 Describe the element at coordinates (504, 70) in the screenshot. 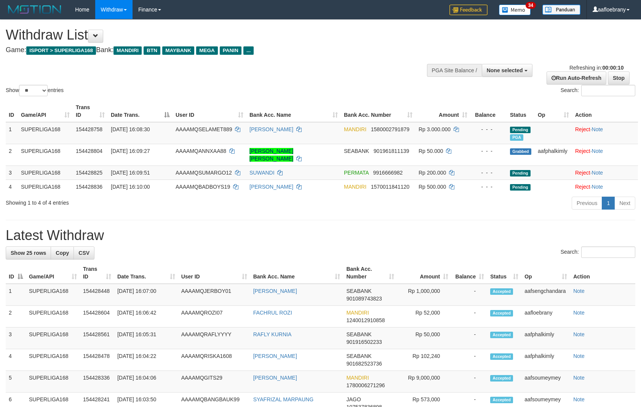

I see `span: None selected` at that location.